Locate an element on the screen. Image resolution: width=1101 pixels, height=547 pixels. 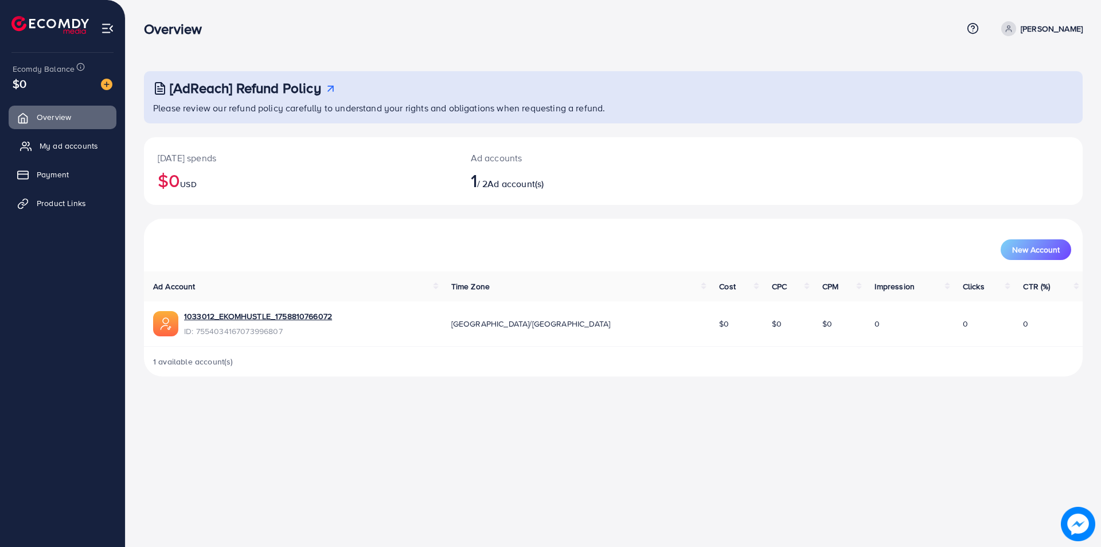
span: Clicks is located at coordinates (974, 286).